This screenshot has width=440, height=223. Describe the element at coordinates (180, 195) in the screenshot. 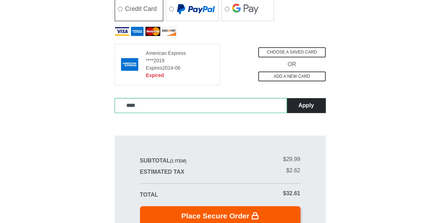

I see `dt: Total` at that location.